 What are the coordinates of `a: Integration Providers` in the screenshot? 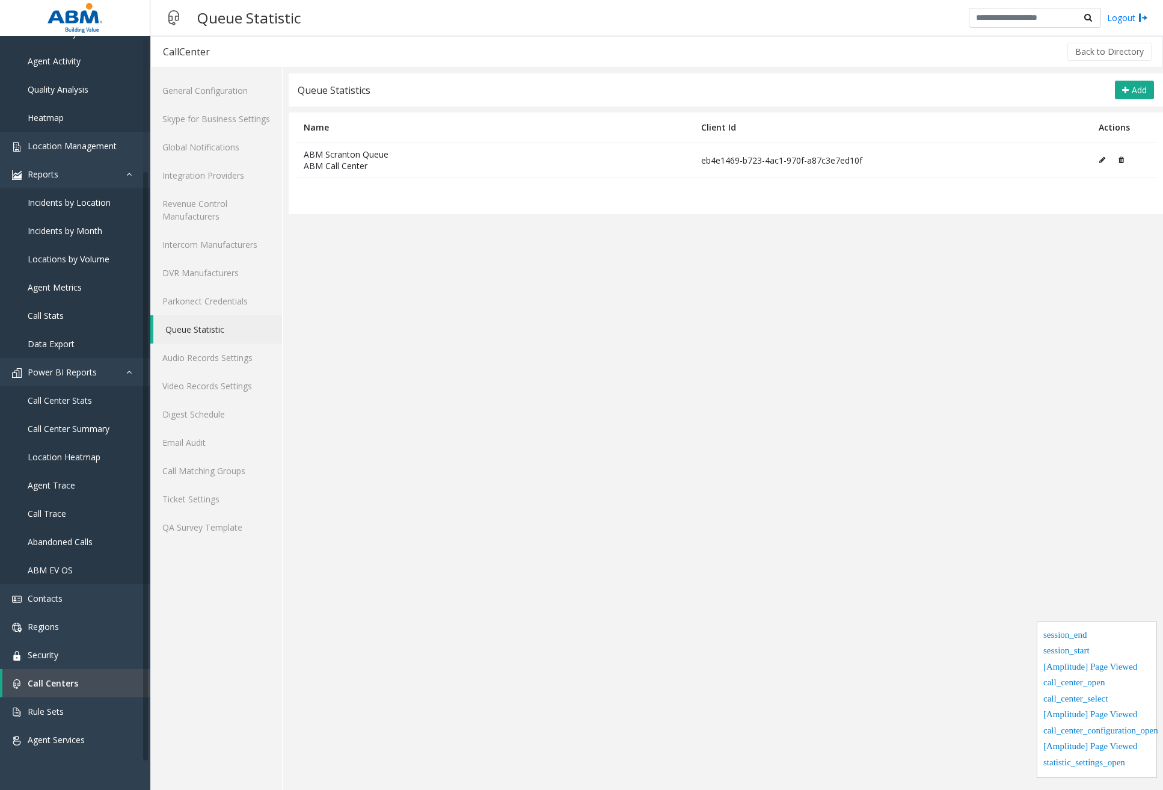 It's located at (216, 175).